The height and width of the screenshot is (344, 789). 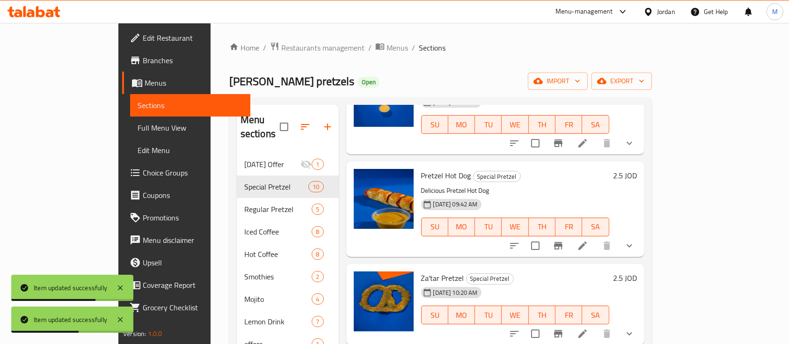 I want to click on span: Edit Menu, so click(x=190, y=150).